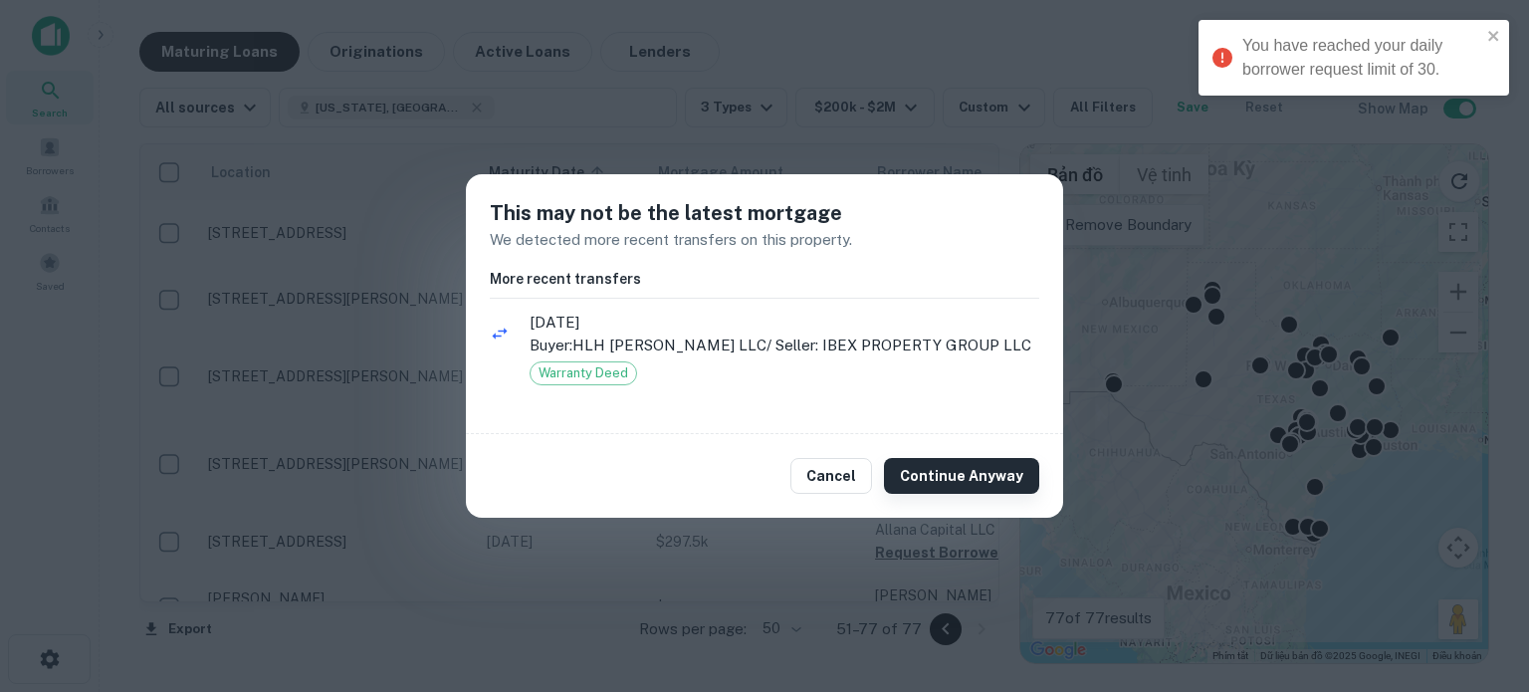  Describe the element at coordinates (765, 213) in the screenshot. I see `h5: This may not be the latest mortgage` at that location.